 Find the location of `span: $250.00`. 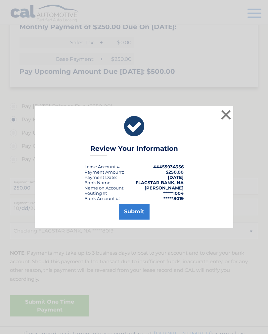

span: $250.00 is located at coordinates (175, 172).